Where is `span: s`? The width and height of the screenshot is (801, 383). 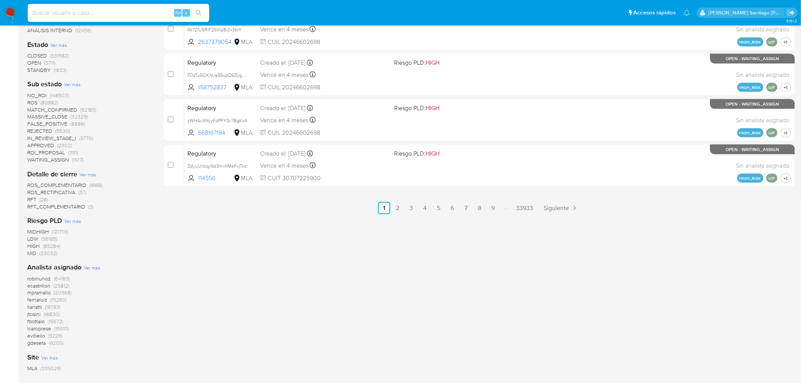 span: s is located at coordinates (186, 12).